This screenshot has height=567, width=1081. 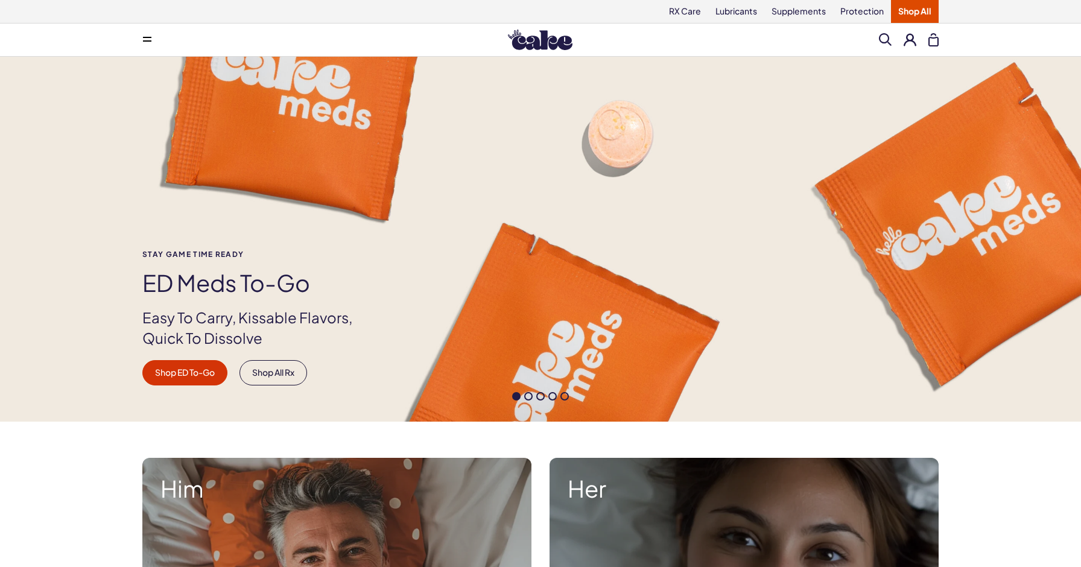 I want to click on a: Shop ED To-Go, so click(x=185, y=373).